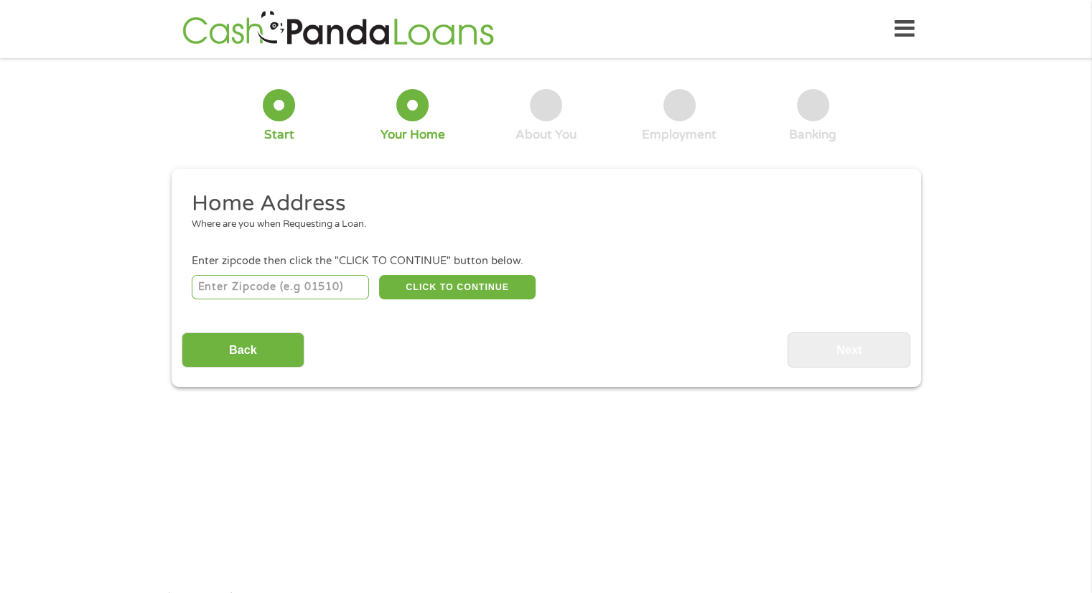 This screenshot has width=1092, height=593. What do you see at coordinates (813, 135) in the screenshot?
I see `div: Banking` at bounding box center [813, 135].